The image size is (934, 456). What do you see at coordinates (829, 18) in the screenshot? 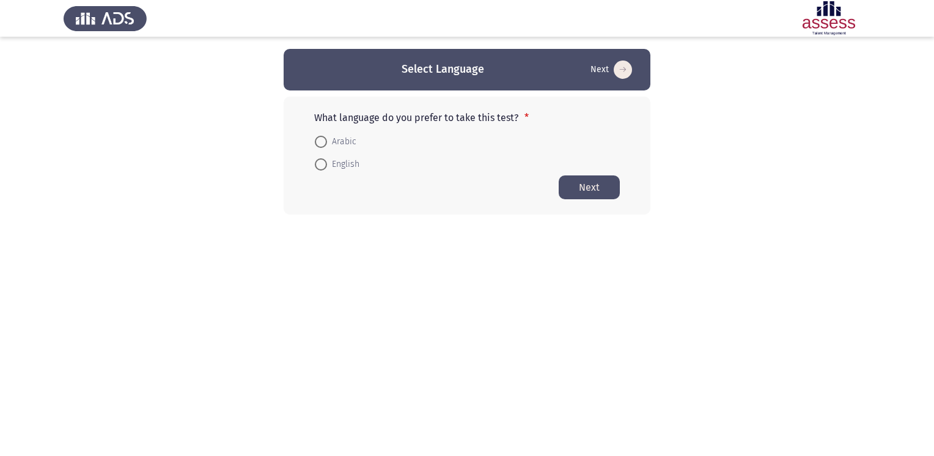
I see `img: Assessment logo of Potentiality Assessment` at bounding box center [829, 18].